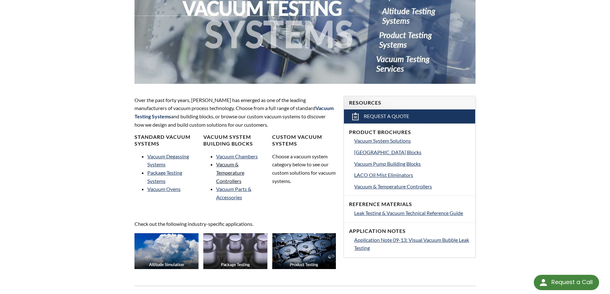  What do you see at coordinates (388, 164) in the screenshot?
I see `span: Vacuum Pump Building Blocks` at bounding box center [388, 164].